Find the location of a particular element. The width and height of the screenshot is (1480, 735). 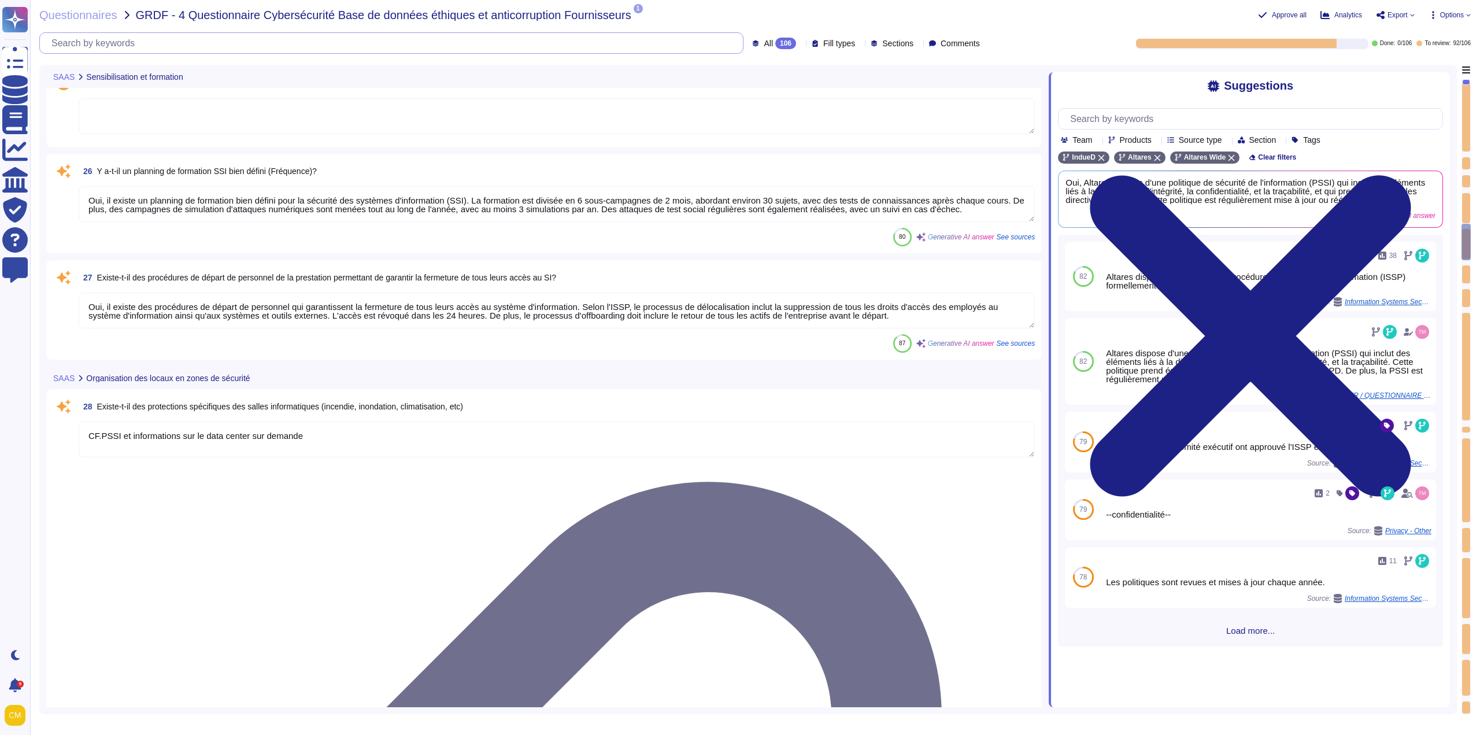

span: Sections is located at coordinates (898, 43).